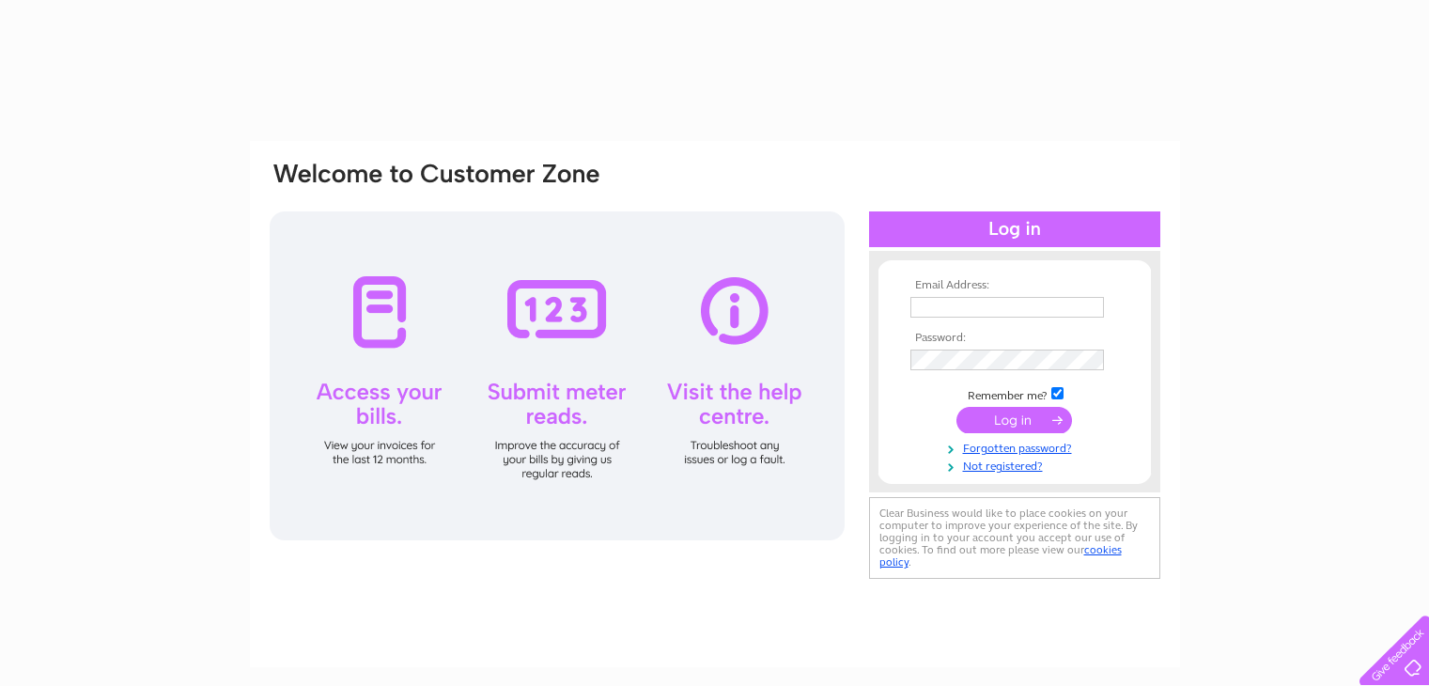 Image resolution: width=1429 pixels, height=686 pixels. What do you see at coordinates (1000, 555) in the screenshot?
I see `a: cookies policy` at bounding box center [1000, 555].